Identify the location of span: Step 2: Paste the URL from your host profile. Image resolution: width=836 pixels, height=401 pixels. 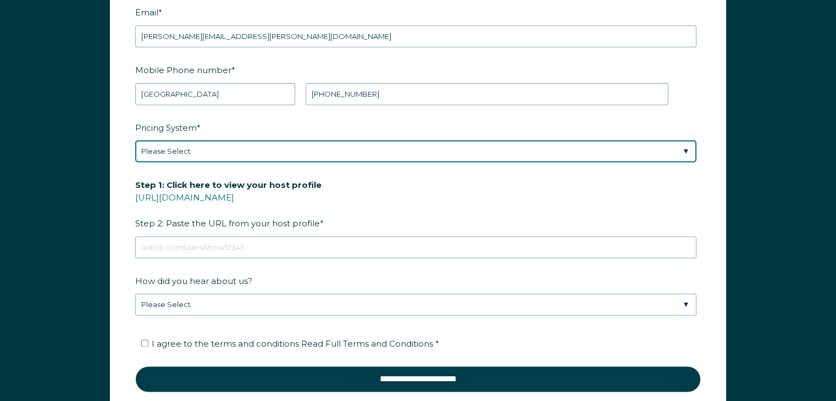
(228, 204).